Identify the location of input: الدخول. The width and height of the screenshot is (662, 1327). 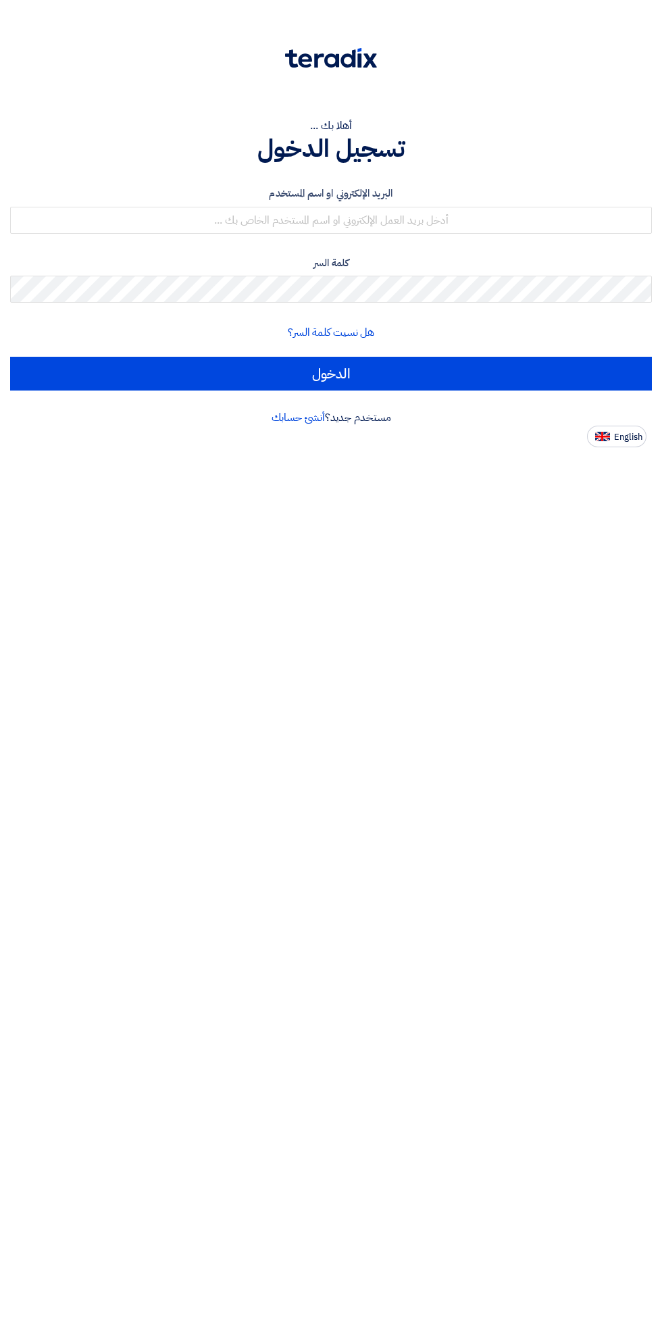
(331, 374).